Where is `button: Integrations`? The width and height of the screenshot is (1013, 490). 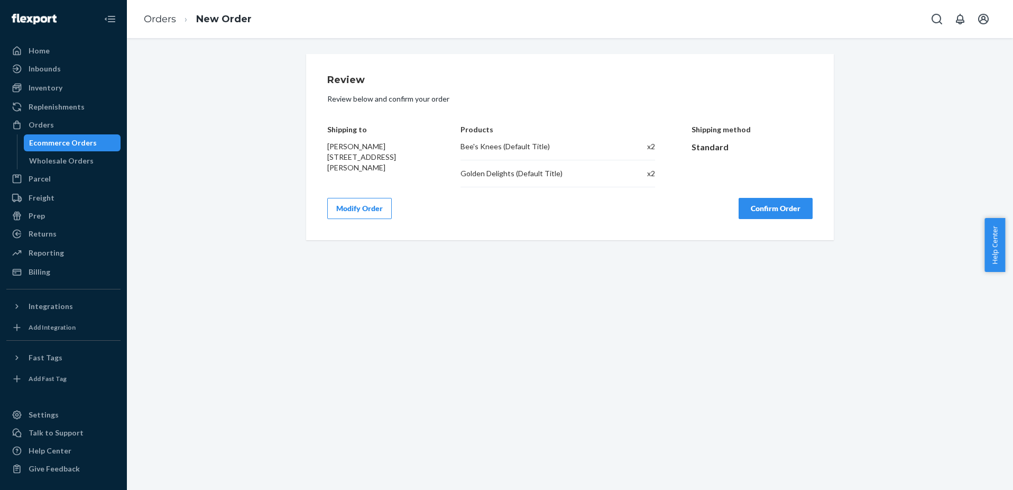 button: Integrations is located at coordinates (63, 306).